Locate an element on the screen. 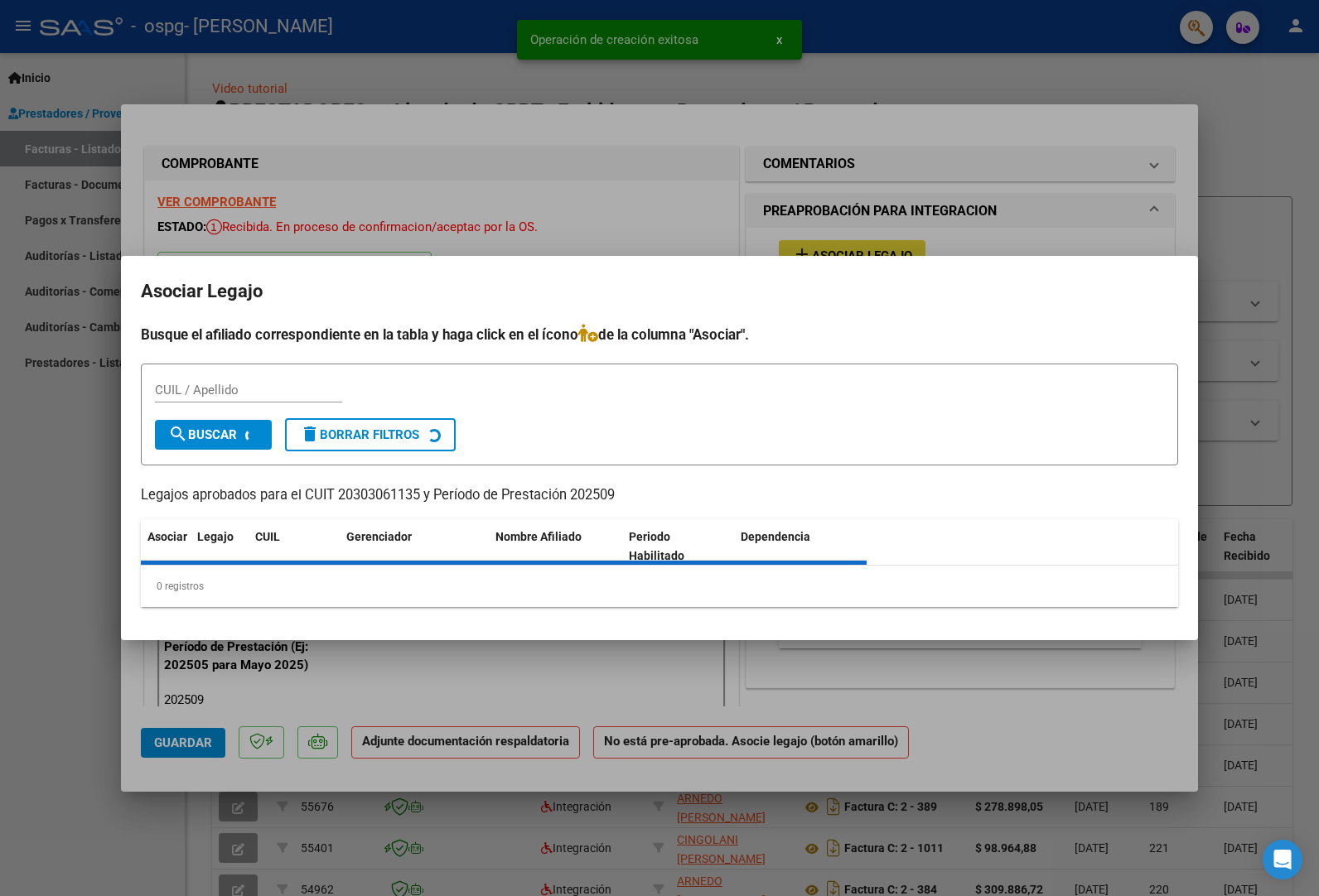 The width and height of the screenshot is (1319, 896). span: Gerenciador is located at coordinates (378, 536).